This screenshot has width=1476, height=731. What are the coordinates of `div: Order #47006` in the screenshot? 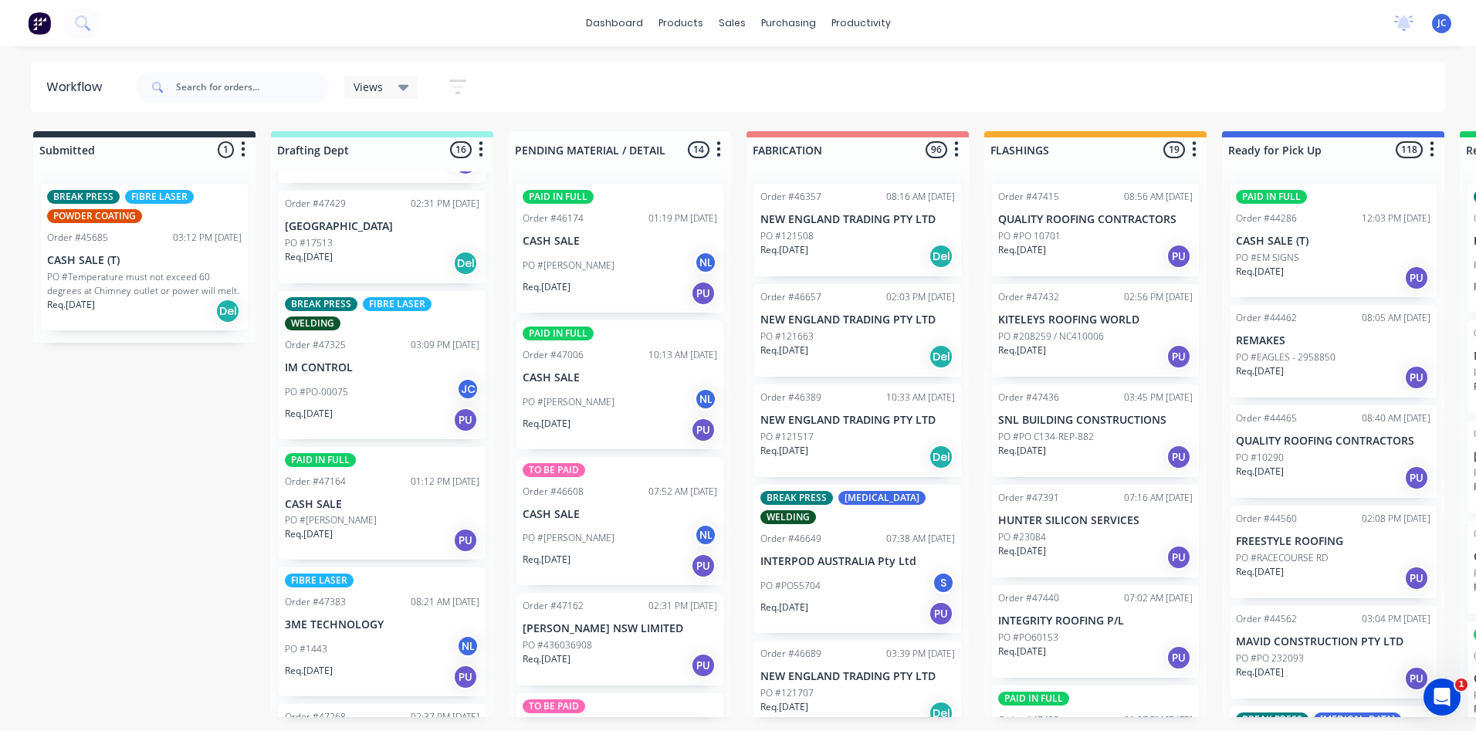 It's located at (553, 355).